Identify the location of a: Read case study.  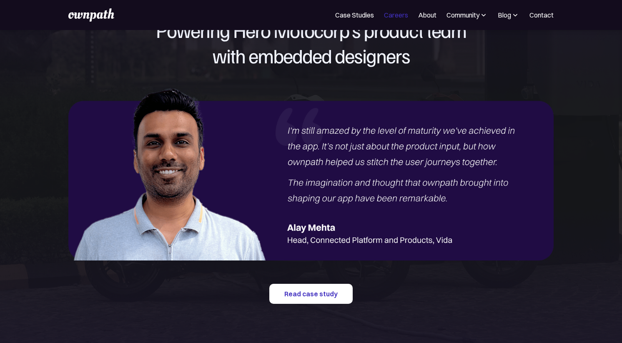
(311, 294).